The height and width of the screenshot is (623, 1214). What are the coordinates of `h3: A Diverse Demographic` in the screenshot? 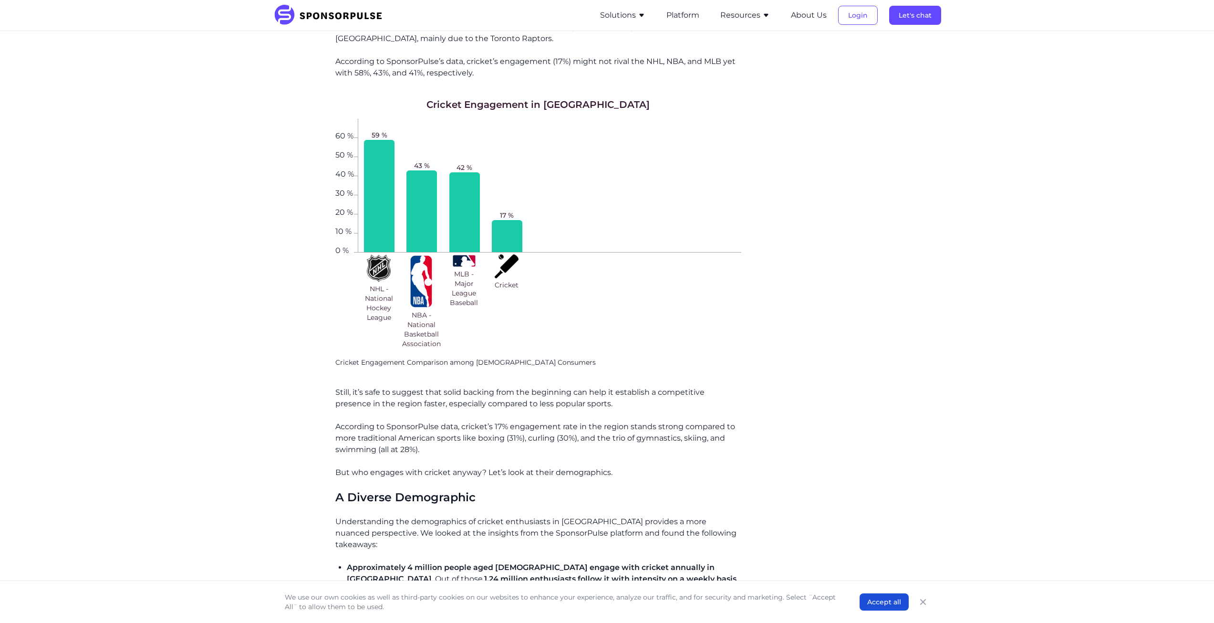 It's located at (538, 497).